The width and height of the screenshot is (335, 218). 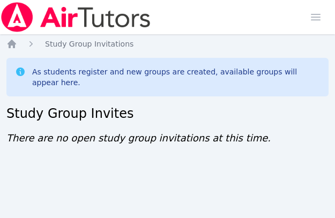 I want to click on span: Study Group Invitations, so click(x=89, y=44).